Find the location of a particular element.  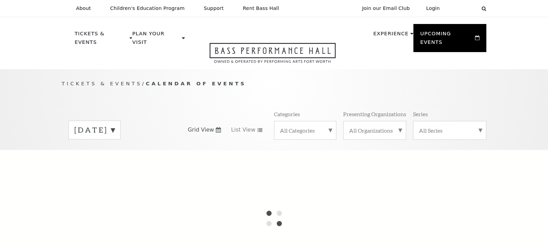

p: Support is located at coordinates (214, 8).